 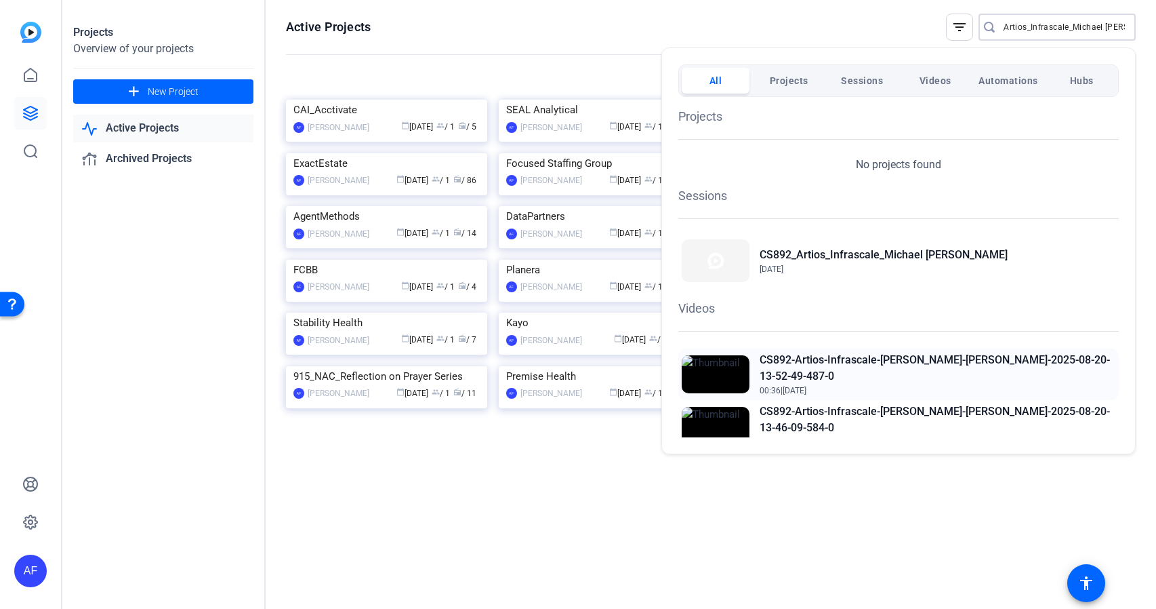 What do you see at coordinates (899, 308) in the screenshot?
I see `h1: Videos` at bounding box center [899, 308].